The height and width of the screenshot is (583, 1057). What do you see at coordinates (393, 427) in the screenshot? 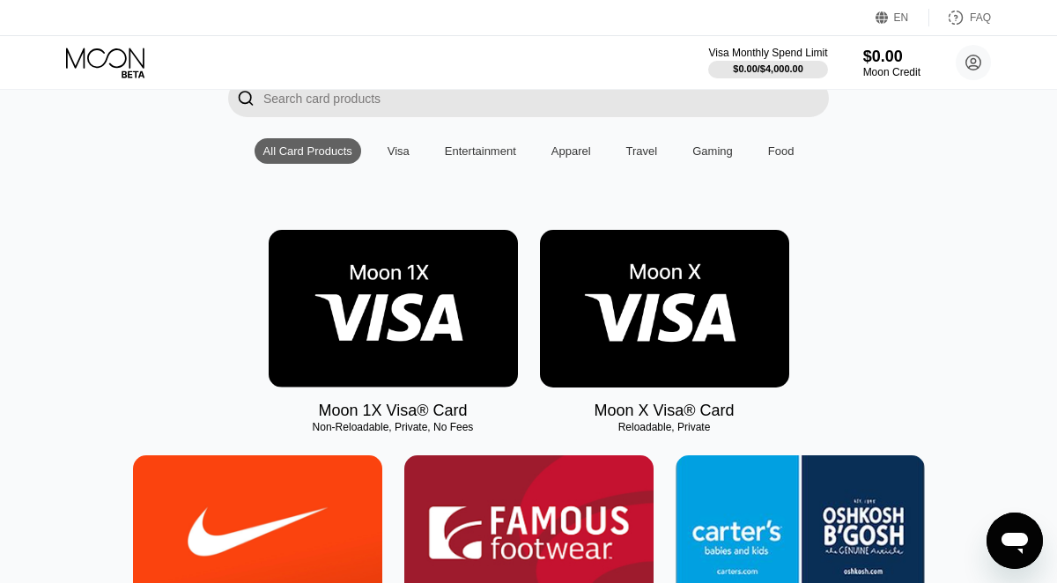
I see `div: Non-Reloadable, Private, No Fees` at bounding box center [393, 427].